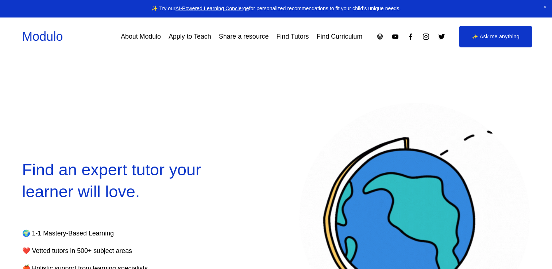 This screenshot has width=552, height=269. What do you see at coordinates (127, 251) in the screenshot?
I see `p: ❤️ Vetted tutors in 500+ subject areas` at bounding box center [127, 251].